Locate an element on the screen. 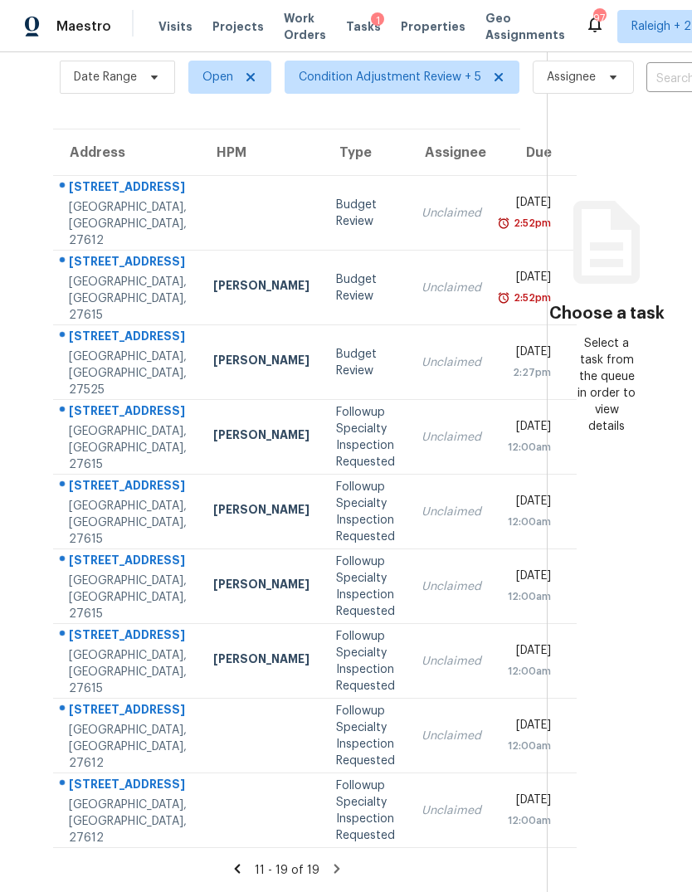  span: 11 - 19 of 19 is located at coordinates (287, 870).